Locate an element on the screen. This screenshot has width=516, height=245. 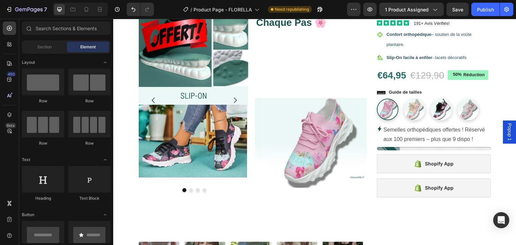
p: 191+ Avis Vérifiés! is located at coordinates (319, 5).